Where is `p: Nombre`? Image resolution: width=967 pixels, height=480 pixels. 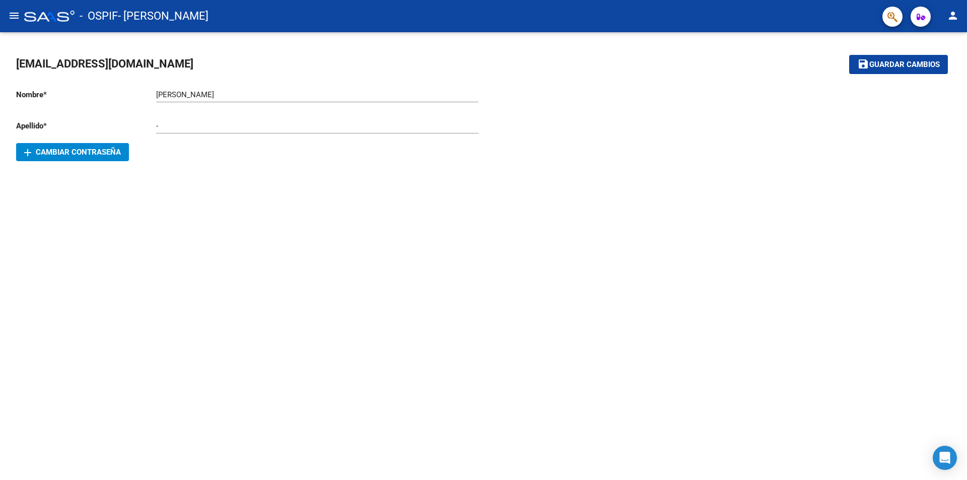
p: Nombre is located at coordinates (86, 95).